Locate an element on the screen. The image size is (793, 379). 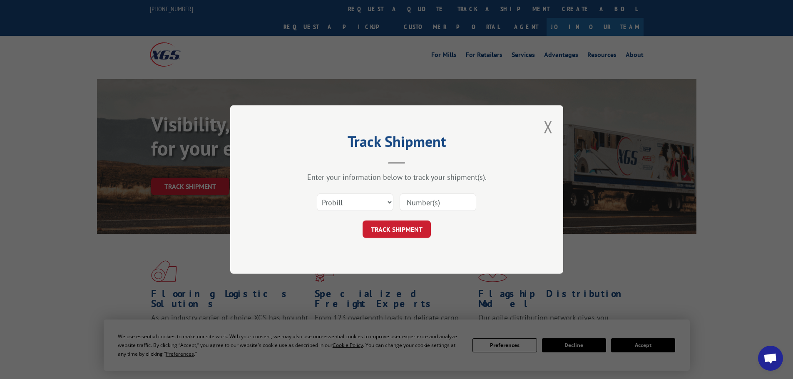
div: Enter your information below to track your shipment(s). is located at coordinates (397, 177).